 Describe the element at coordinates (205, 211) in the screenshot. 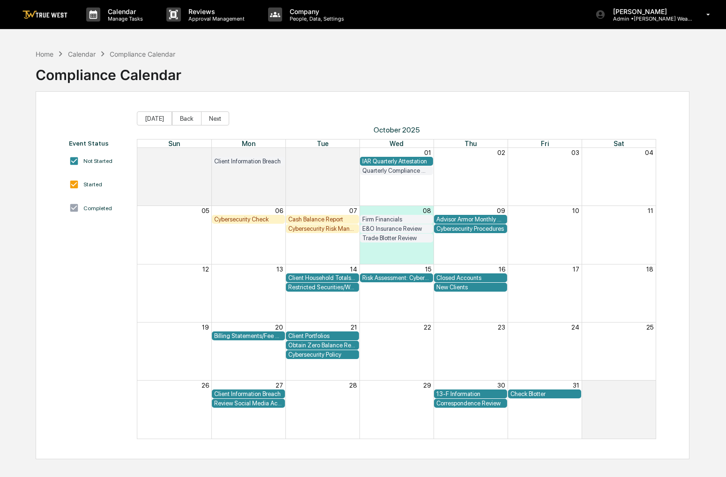

I see `button: 05` at that location.